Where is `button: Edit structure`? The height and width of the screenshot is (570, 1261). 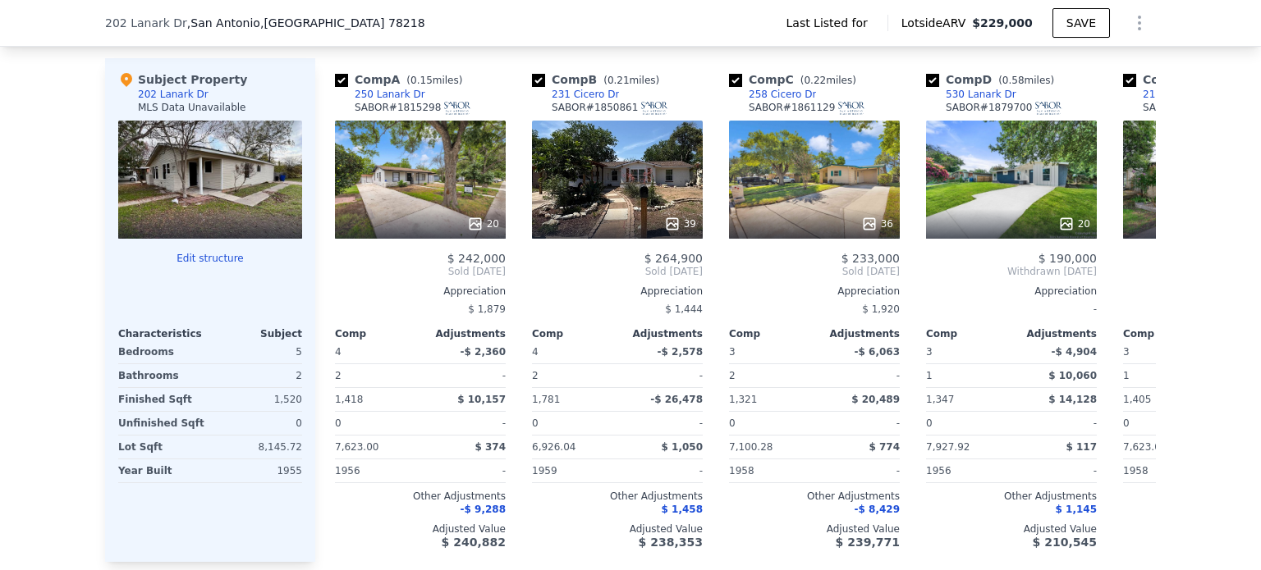
button: Edit structure is located at coordinates (210, 259).